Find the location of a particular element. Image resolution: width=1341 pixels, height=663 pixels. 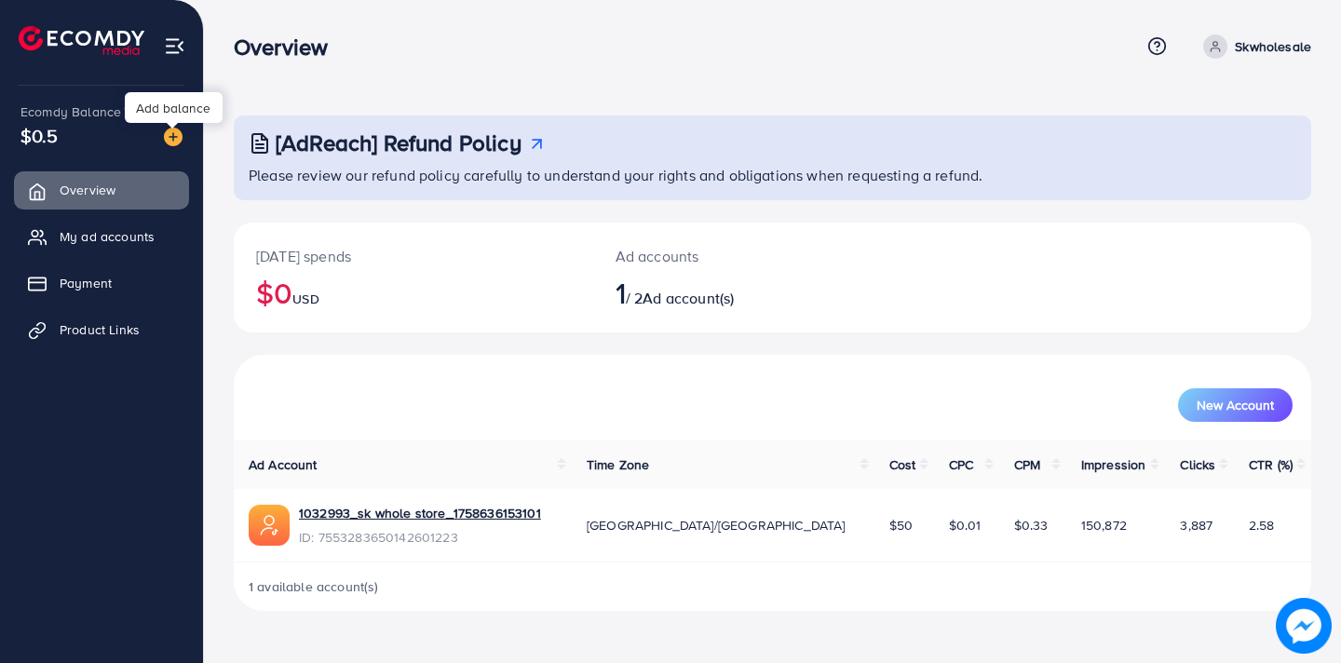

span: CTR (%) is located at coordinates (1271, 465).